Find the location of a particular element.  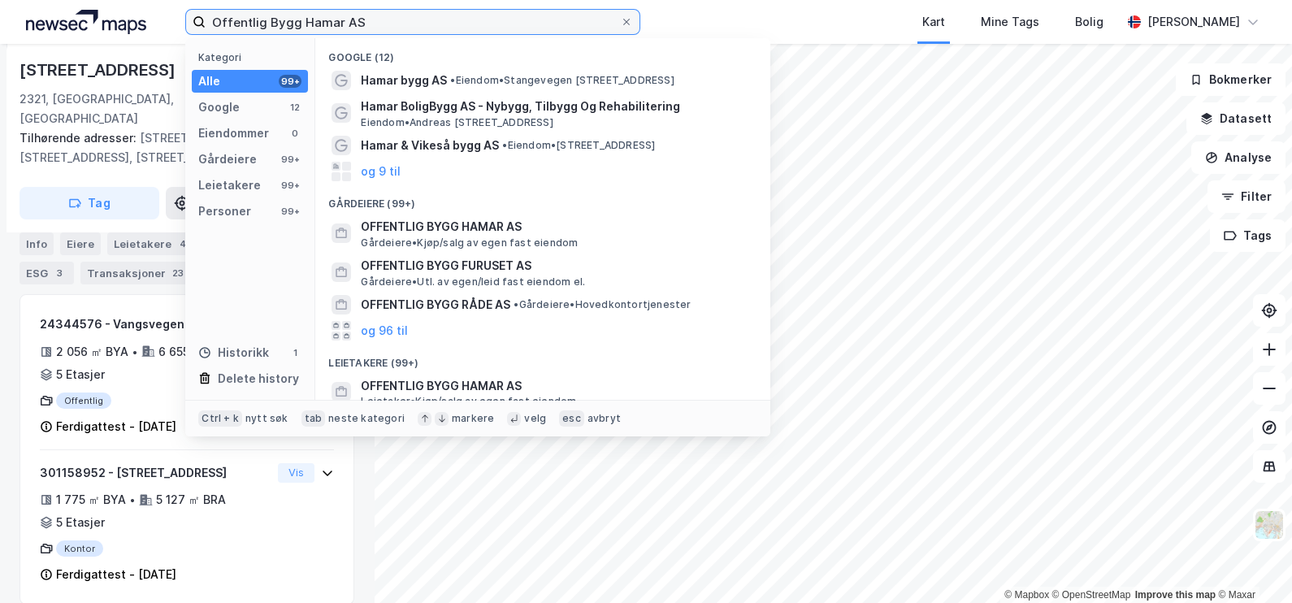

div: Gårdeiere (99+) is located at coordinates (543, 199).